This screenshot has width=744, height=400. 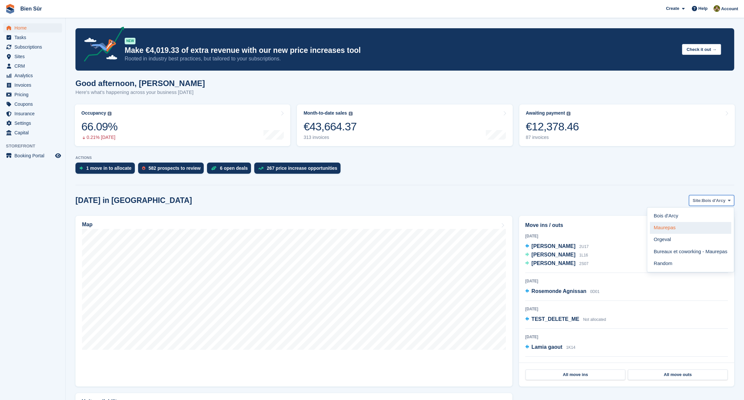 I want to click on a: Rosemonde Agnissan 0D01, so click(x=563, y=291).